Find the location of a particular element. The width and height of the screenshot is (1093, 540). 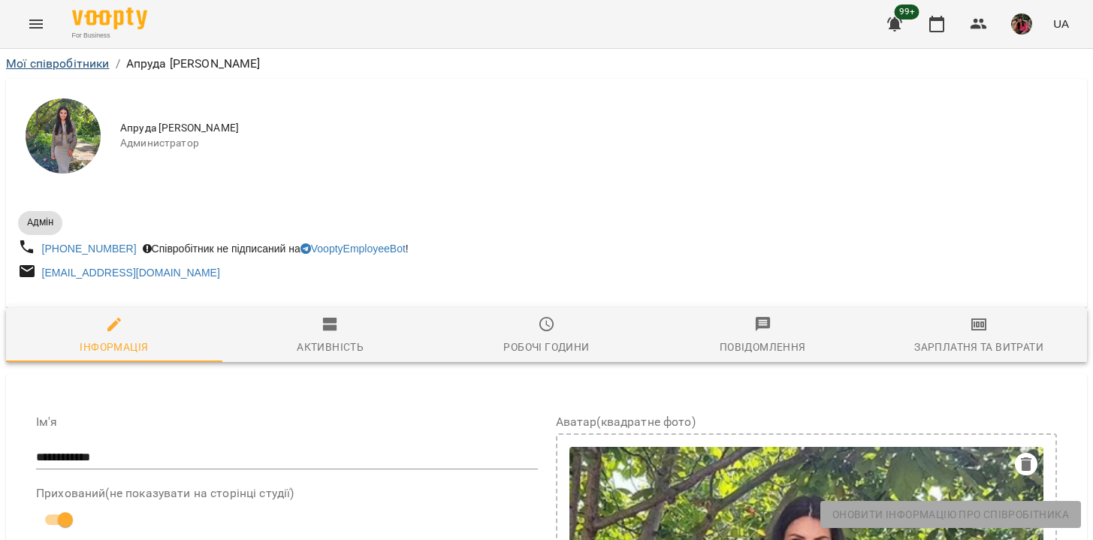

span: Адмін is located at coordinates (40, 222).